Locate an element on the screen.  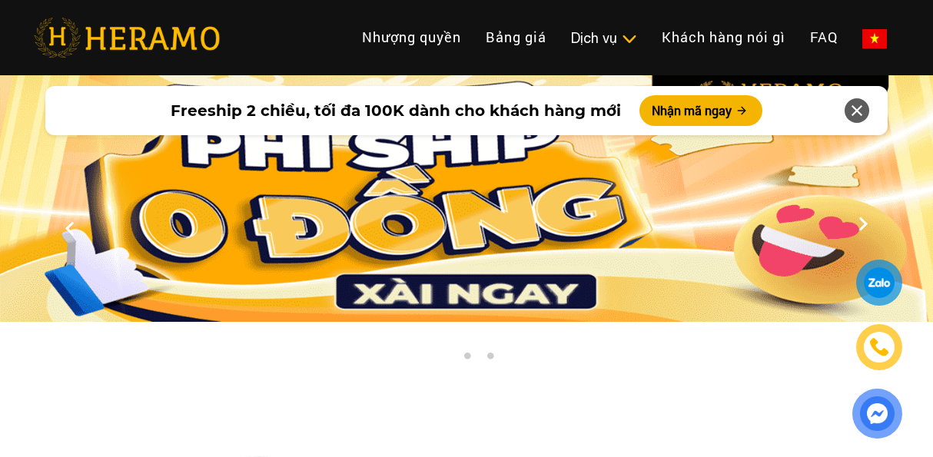
span: Freeship 2 chiều, tối đa 100K dành cho khách hàng mới is located at coordinates (396, 111).